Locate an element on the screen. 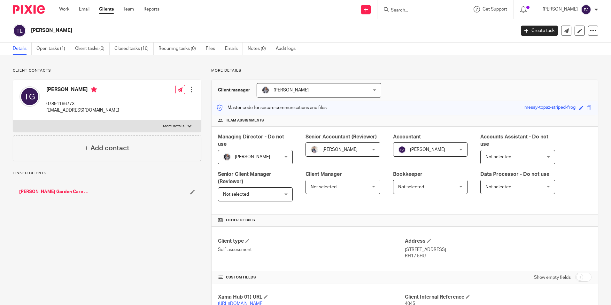  a: Open tasks (1) is located at coordinates (53, 49).